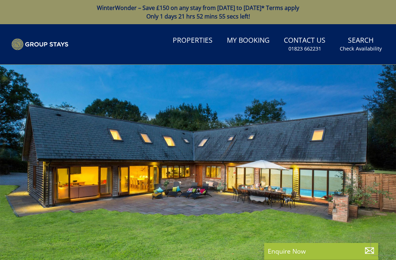  What do you see at coordinates (361, 44) in the screenshot?
I see `a: SearchCheck Availability` at bounding box center [361, 44].